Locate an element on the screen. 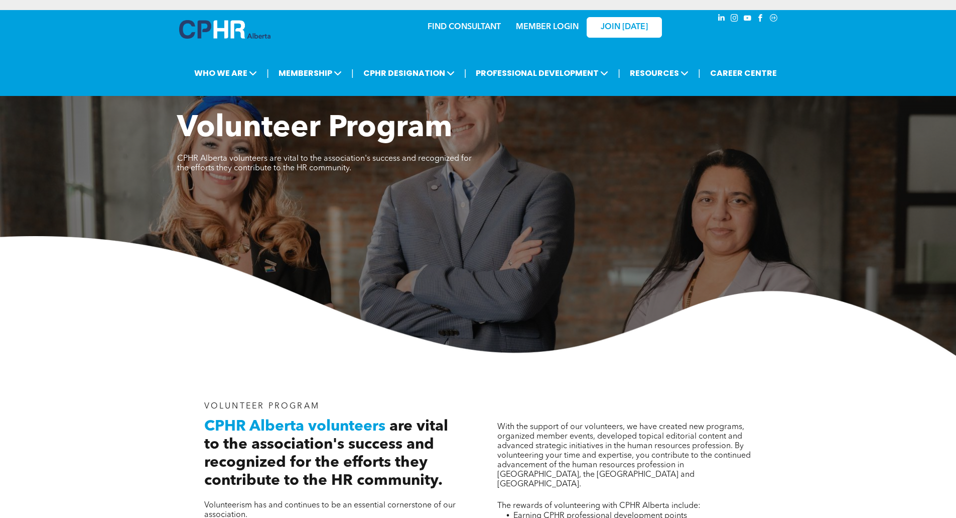  a: FIND CONSULTANT is located at coordinates (464, 27).